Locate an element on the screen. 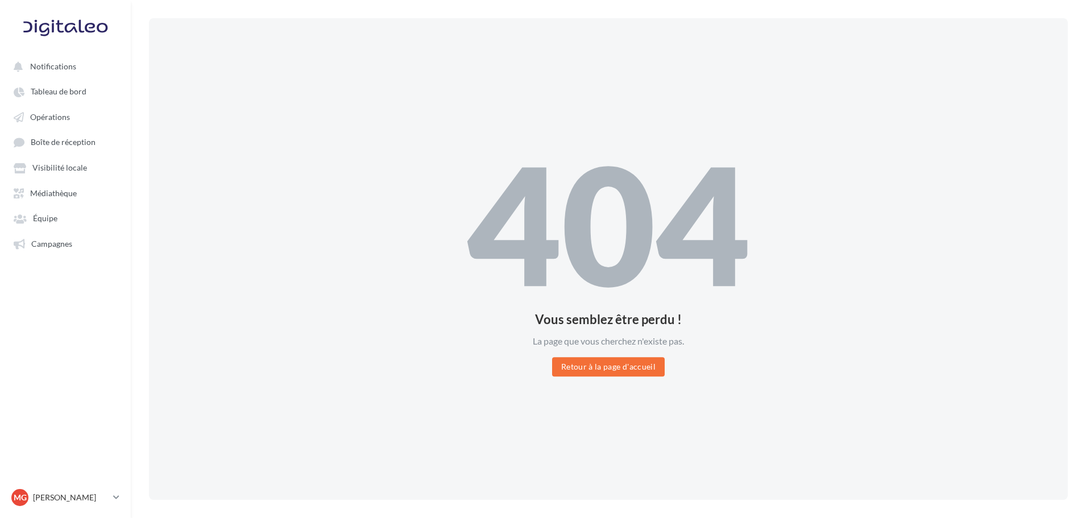  span: Équipe is located at coordinates (45, 218).